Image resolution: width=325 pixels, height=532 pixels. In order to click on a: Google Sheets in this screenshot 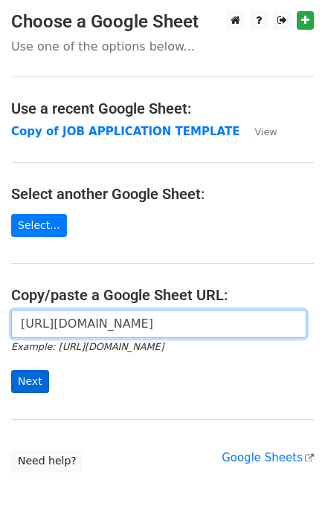, I will do `click(267, 457)`.